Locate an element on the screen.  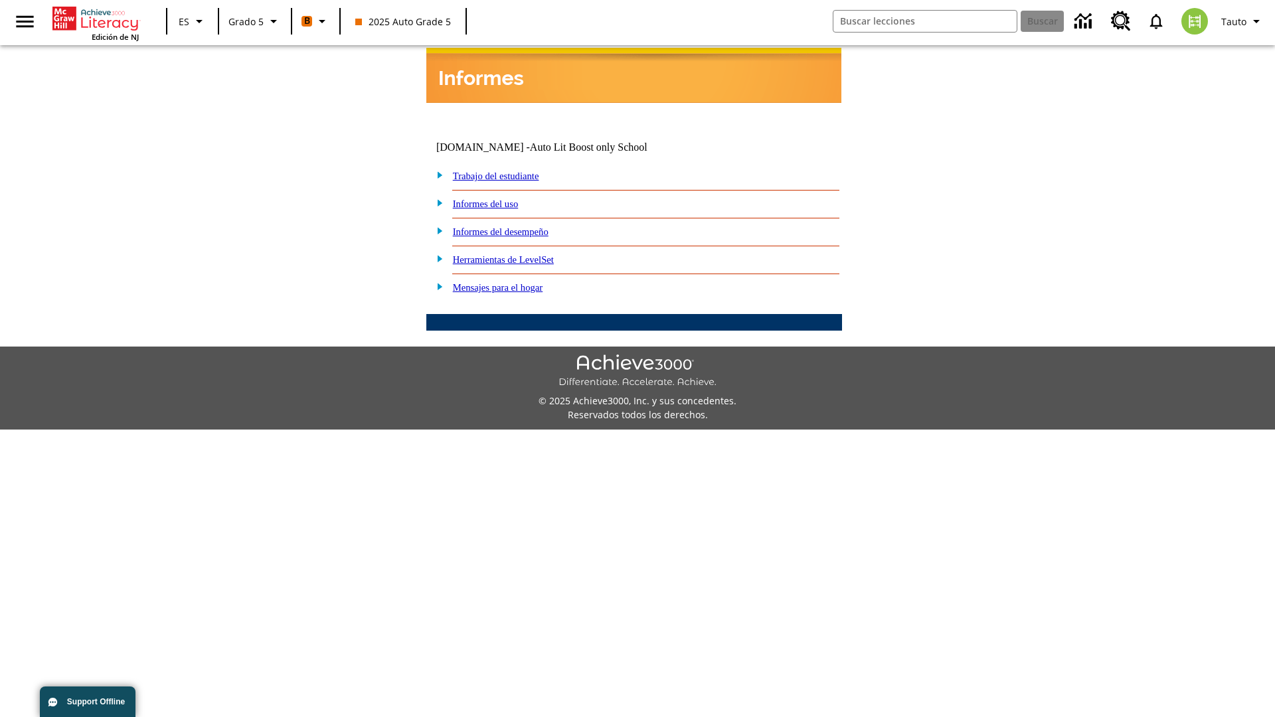
a: Mensajes para el hogar is located at coordinates (498, 288).